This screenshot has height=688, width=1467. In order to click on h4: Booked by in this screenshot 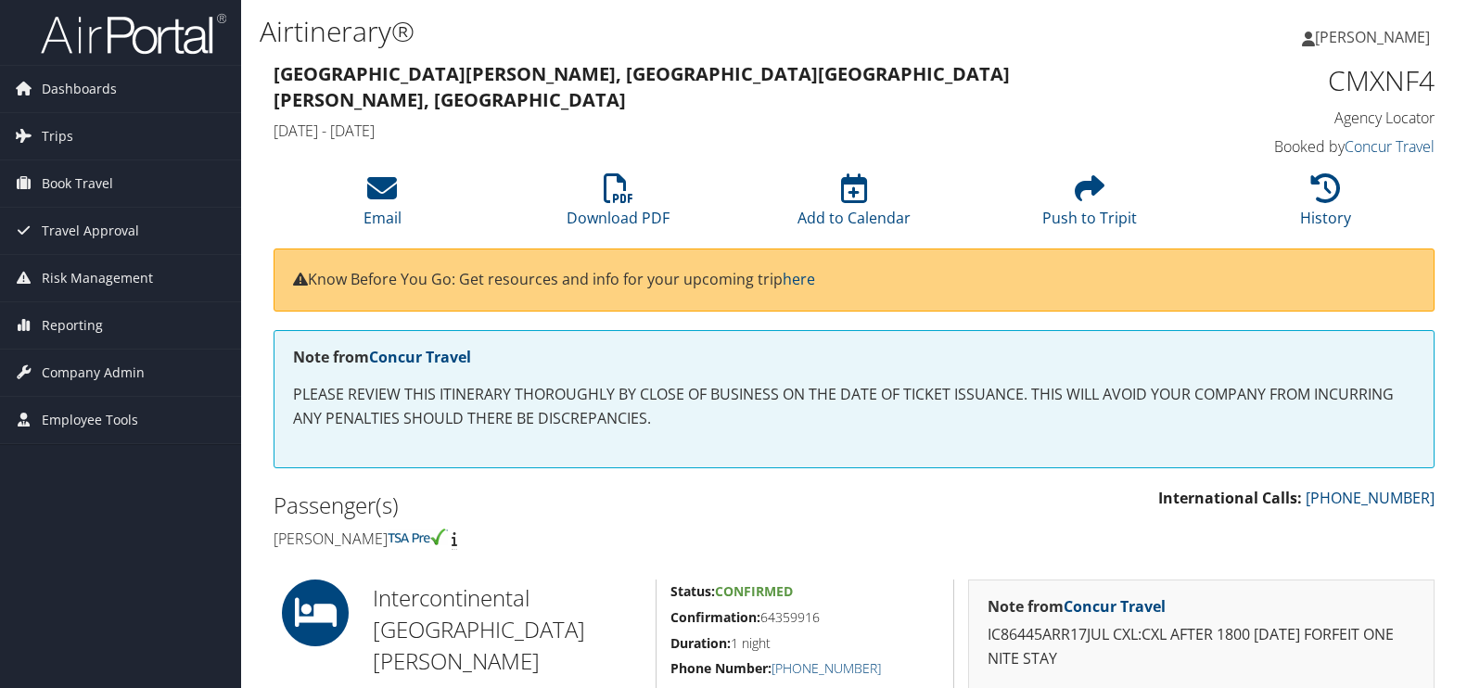, I will do `click(1300, 147)`.